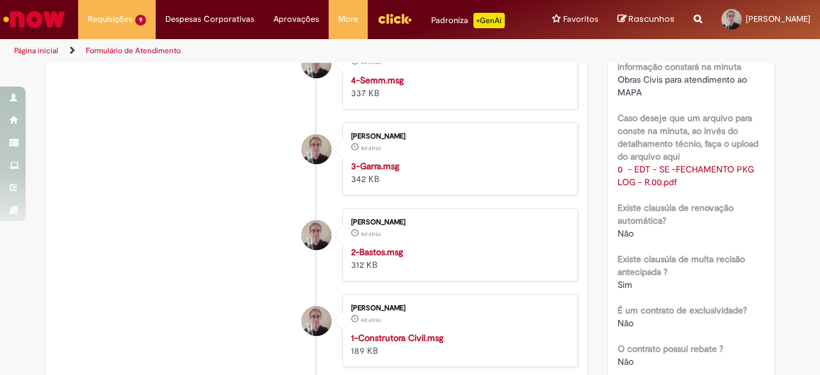 This screenshot has width=820, height=375. I want to click on a: 3-Garra.msg, so click(375, 166).